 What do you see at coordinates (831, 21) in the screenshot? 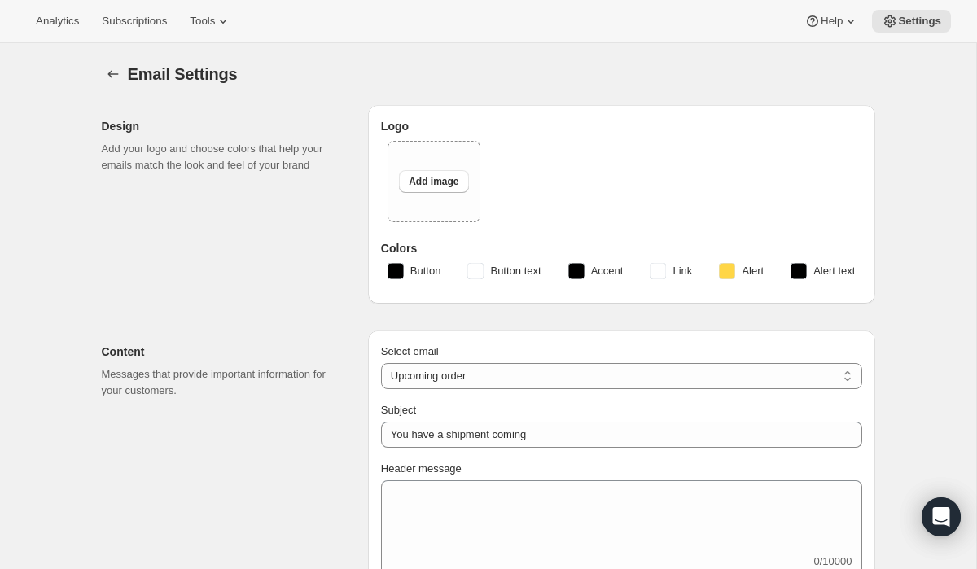
I see `button: Help` at bounding box center [831, 21].